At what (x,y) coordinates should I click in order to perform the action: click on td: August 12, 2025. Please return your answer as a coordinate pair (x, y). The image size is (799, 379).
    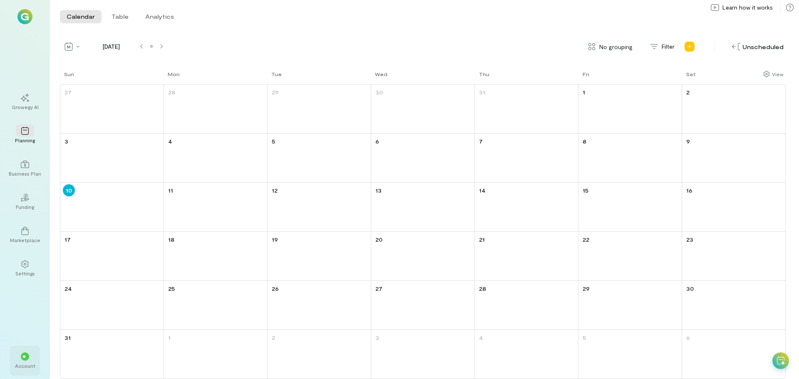
    Looking at the image, I should click on (319, 207).